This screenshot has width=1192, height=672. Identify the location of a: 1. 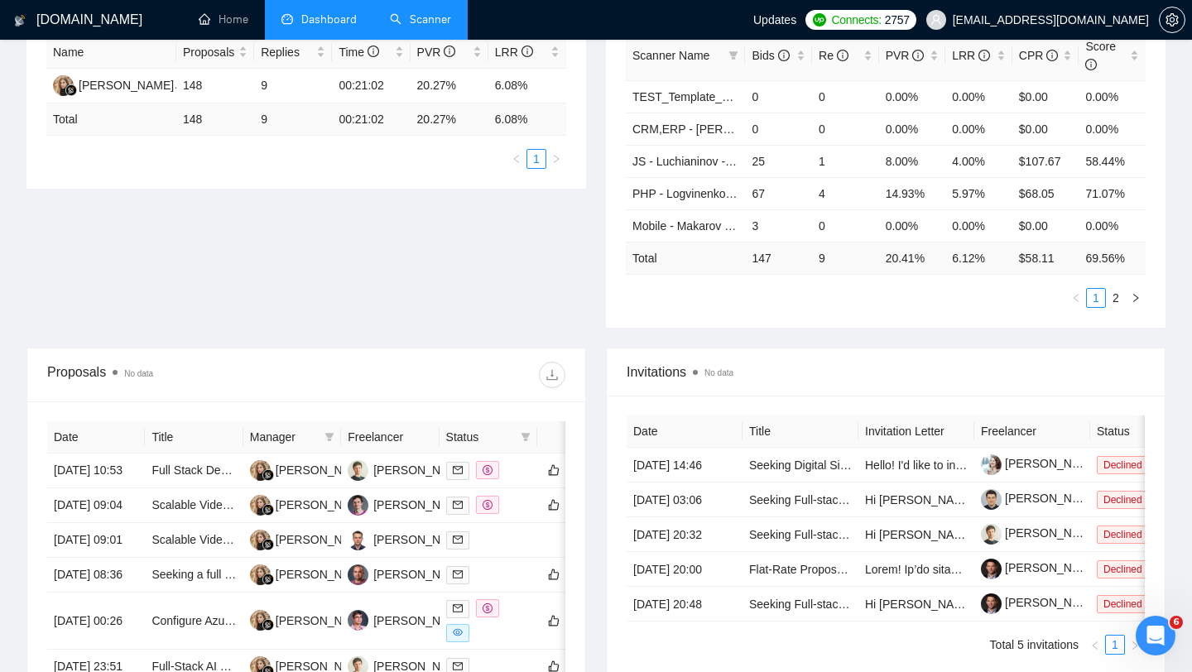
(536, 159).